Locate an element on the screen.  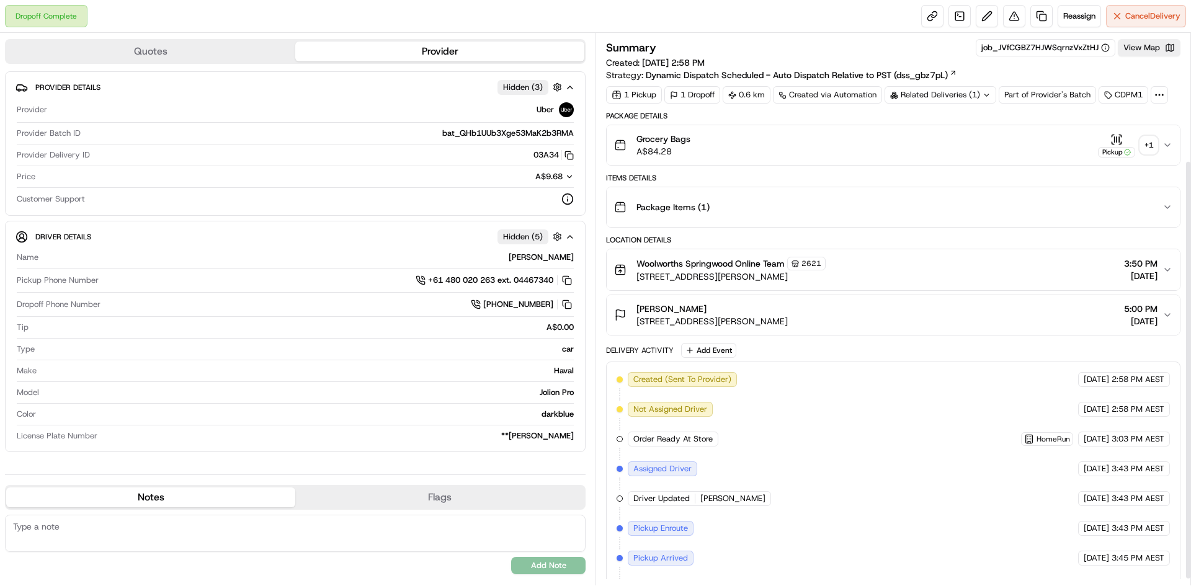
button: Pickup+1 is located at coordinates (1128, 145).